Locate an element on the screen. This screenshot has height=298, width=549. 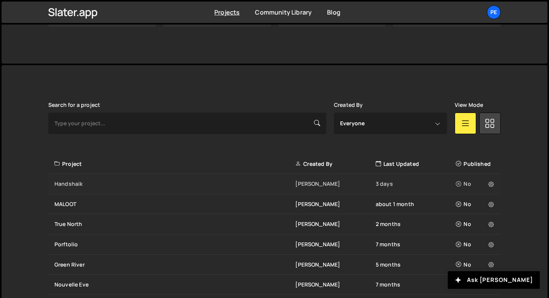
div: Published is located at coordinates (476, 164).